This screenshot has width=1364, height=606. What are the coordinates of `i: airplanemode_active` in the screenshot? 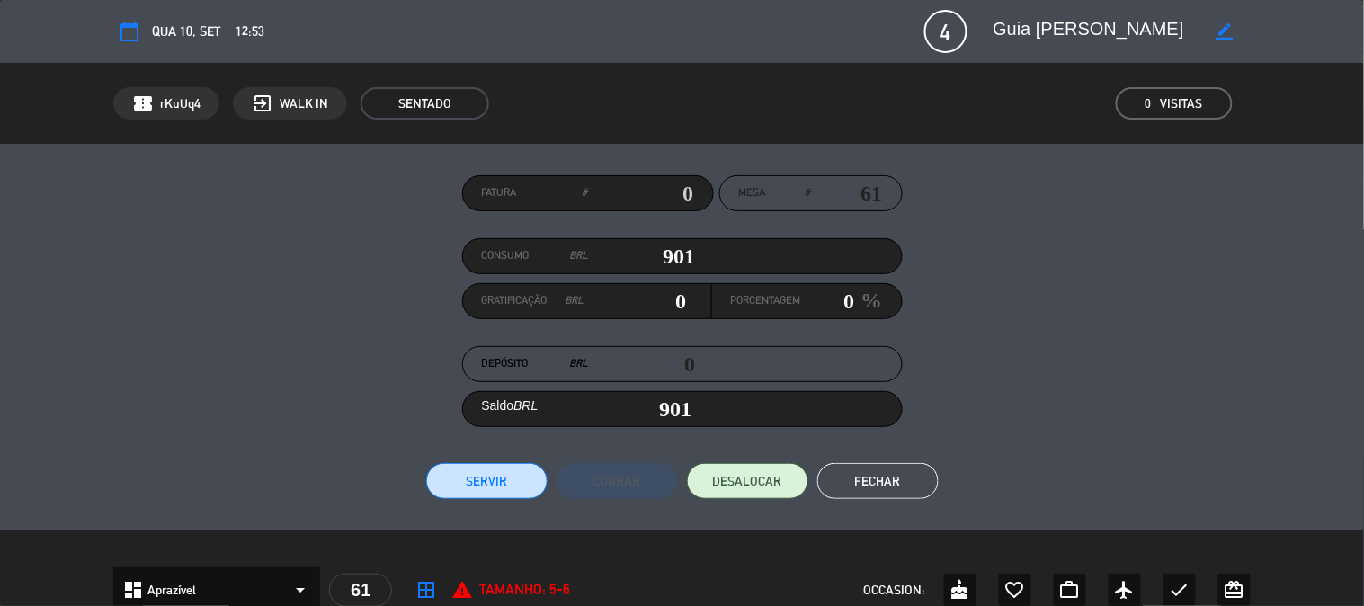 It's located at (1124, 590).